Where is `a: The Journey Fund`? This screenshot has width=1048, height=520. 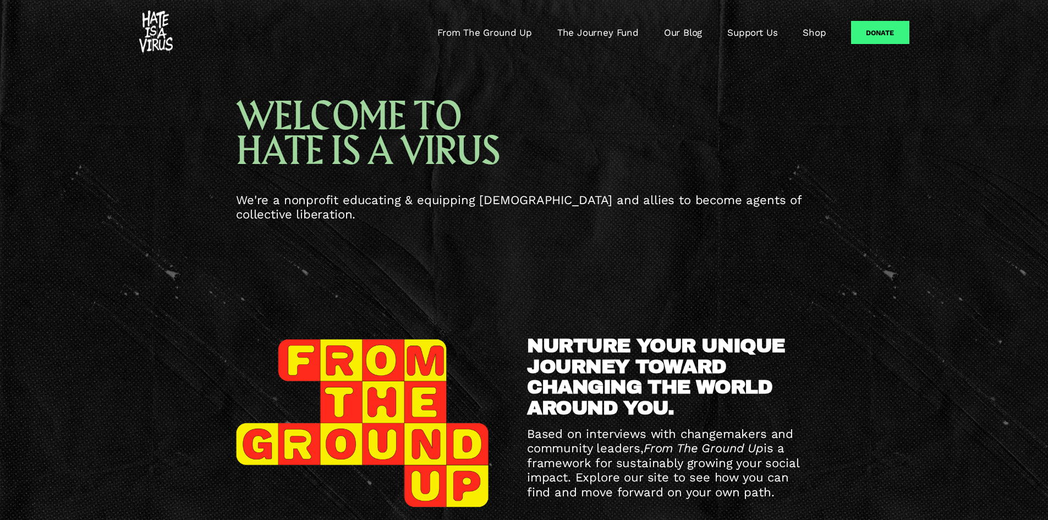 a: The Journey Fund is located at coordinates (598, 32).